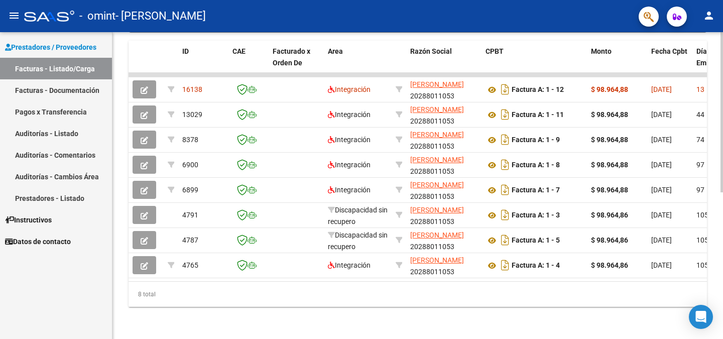  I want to click on strong: Factura A: 1 - 7, so click(536, 190).